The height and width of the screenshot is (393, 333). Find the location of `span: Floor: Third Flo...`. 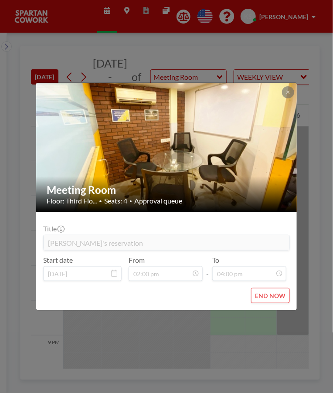

span: Floor: Third Flo... is located at coordinates (71, 201).